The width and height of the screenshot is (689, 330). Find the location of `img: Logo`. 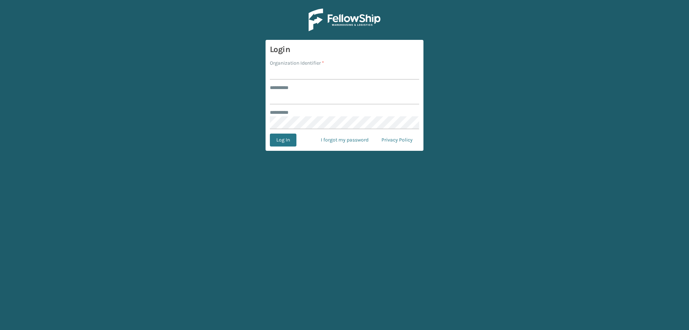

img: Logo is located at coordinates (345, 20).